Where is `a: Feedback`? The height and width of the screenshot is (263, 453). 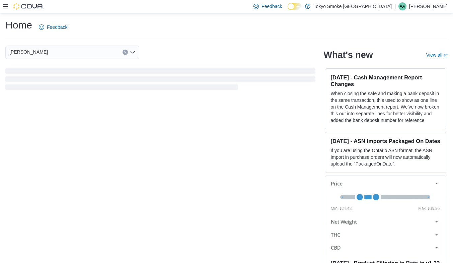
a: Feedback is located at coordinates (53, 27).